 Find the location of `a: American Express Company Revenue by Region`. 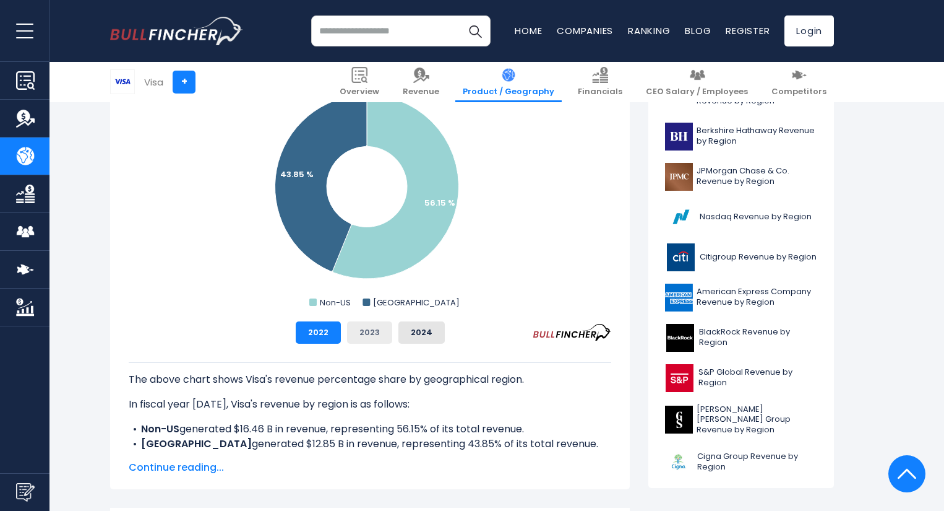

a: American Express Company Revenue by Region is located at coordinates (741, 297).